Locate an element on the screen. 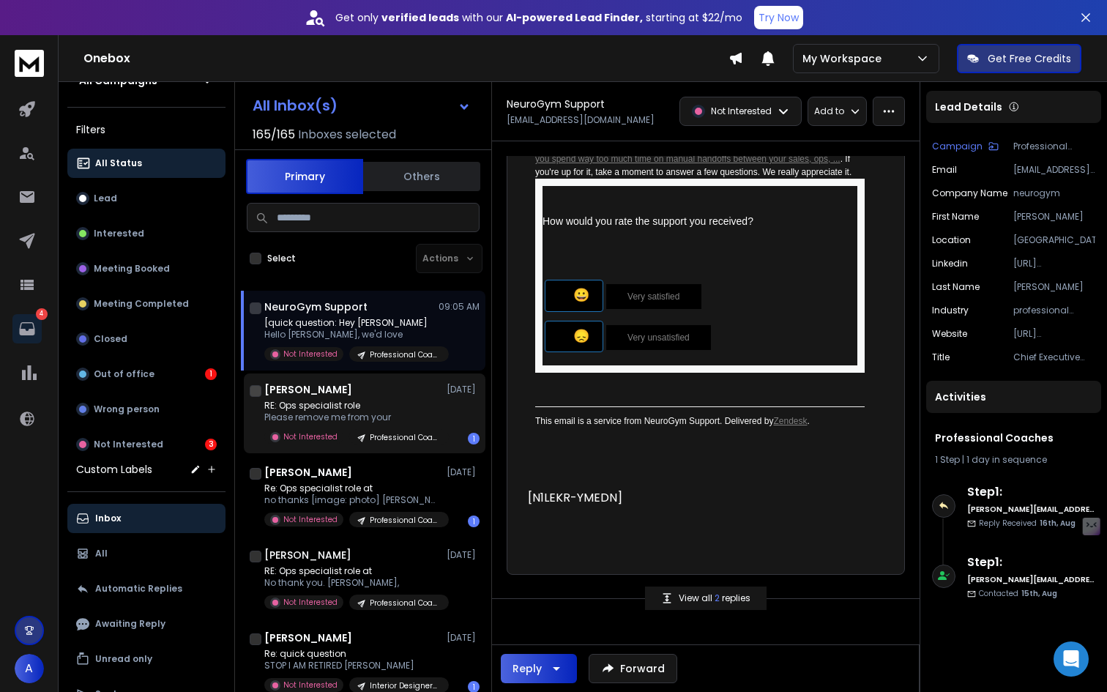 This screenshot has width=1107, height=692. button: Meeting Booked is located at coordinates (146, 269).